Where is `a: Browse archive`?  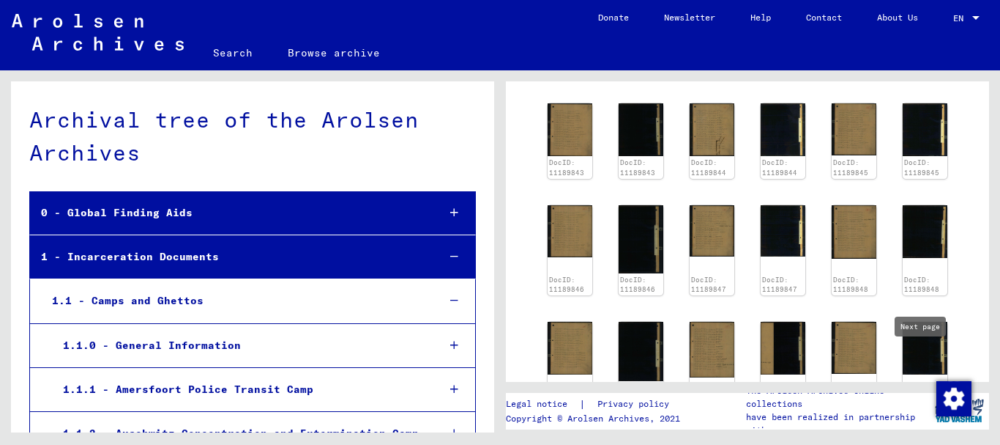
a: Browse archive is located at coordinates (334, 53).